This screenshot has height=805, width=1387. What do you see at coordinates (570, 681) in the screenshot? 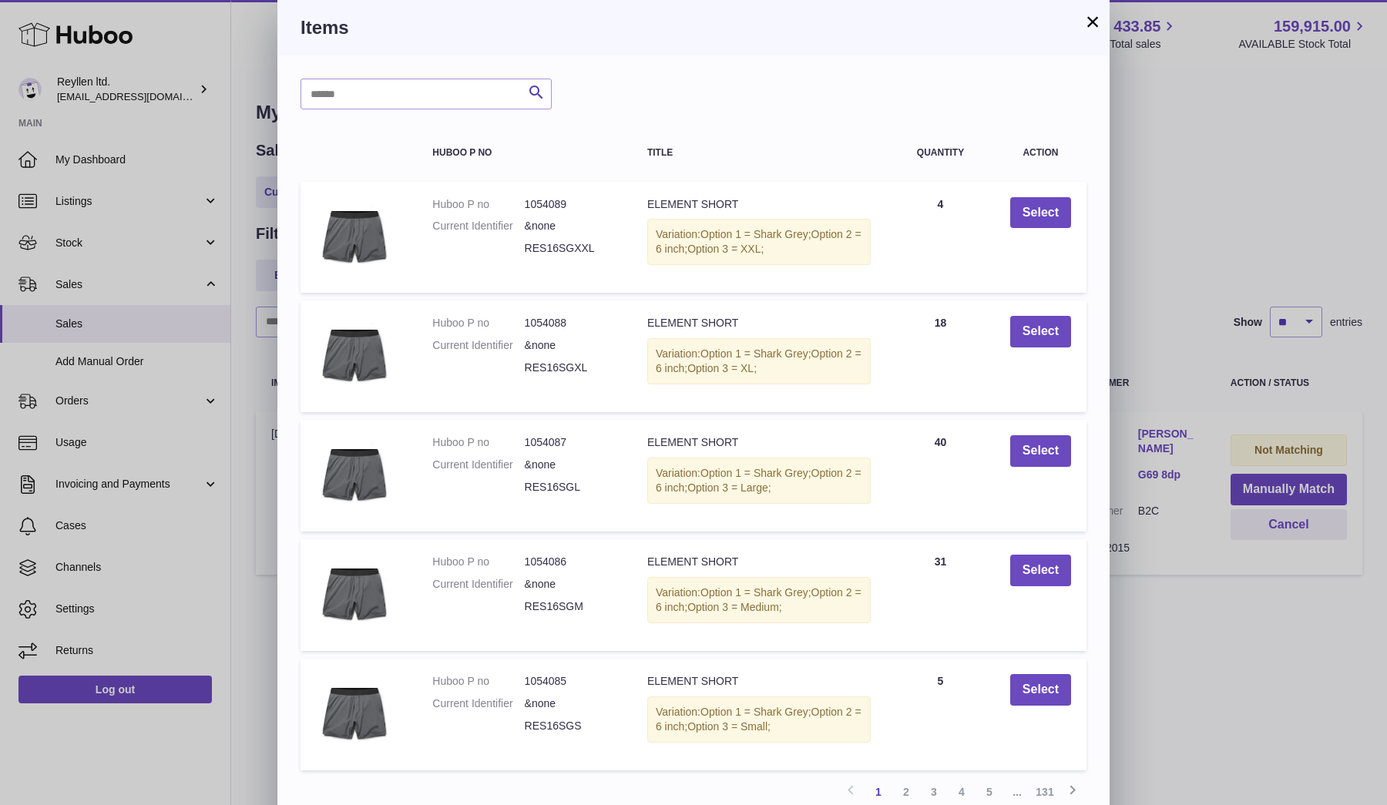
I see `dd: 1054085` at bounding box center [570, 681].